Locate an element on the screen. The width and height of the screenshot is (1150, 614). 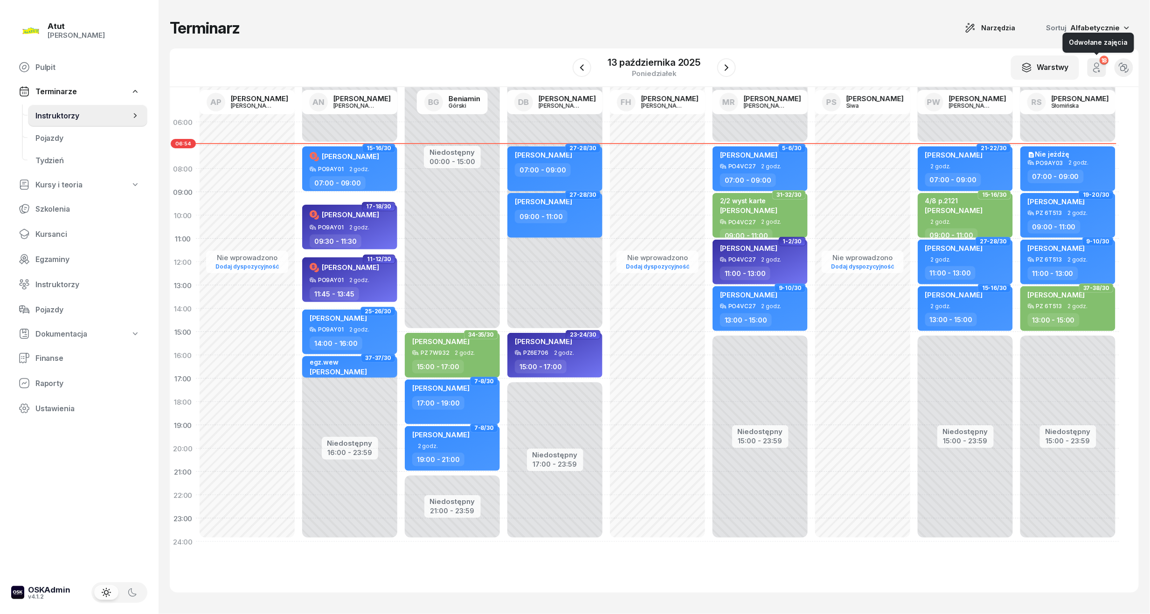
div: Słomińska is located at coordinates (1074, 105).